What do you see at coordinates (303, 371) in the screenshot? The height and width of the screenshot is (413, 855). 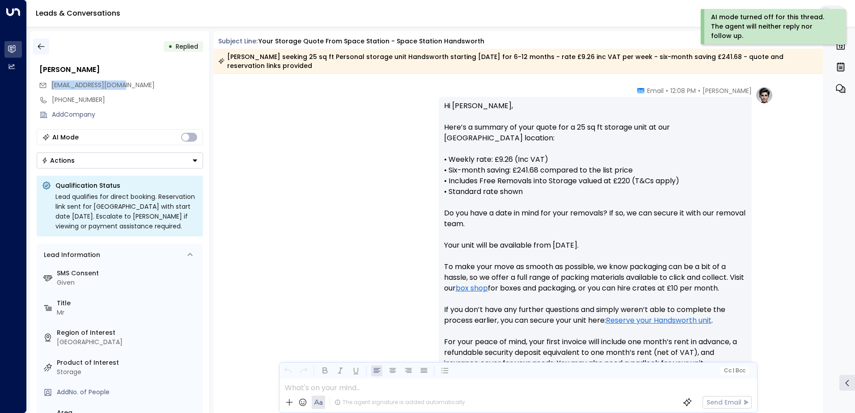 I see `button: Redo` at bounding box center [303, 371].